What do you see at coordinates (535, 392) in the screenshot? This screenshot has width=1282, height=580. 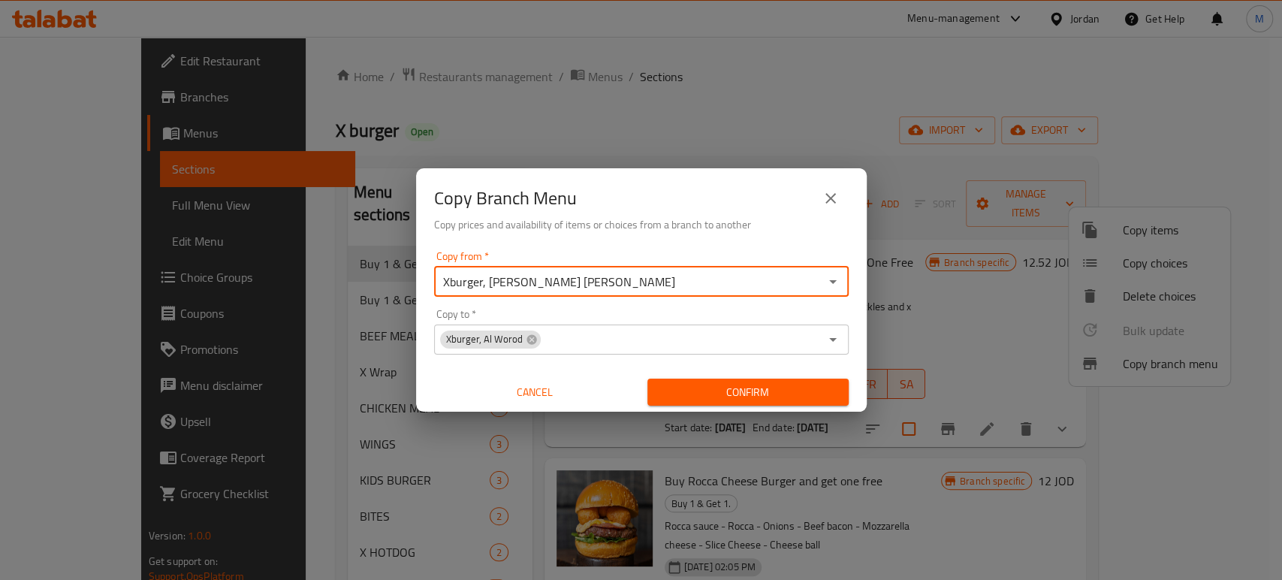 I see `span: Cancel` at bounding box center [535, 392].